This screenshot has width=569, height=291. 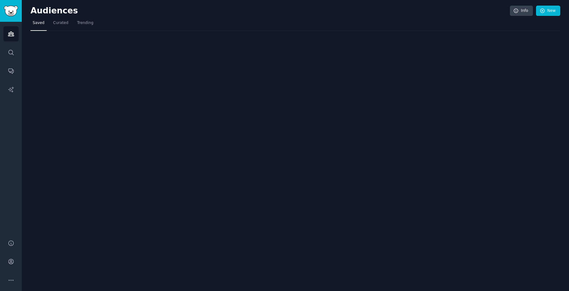 What do you see at coordinates (548, 11) in the screenshot?
I see `a: New` at bounding box center [548, 11].